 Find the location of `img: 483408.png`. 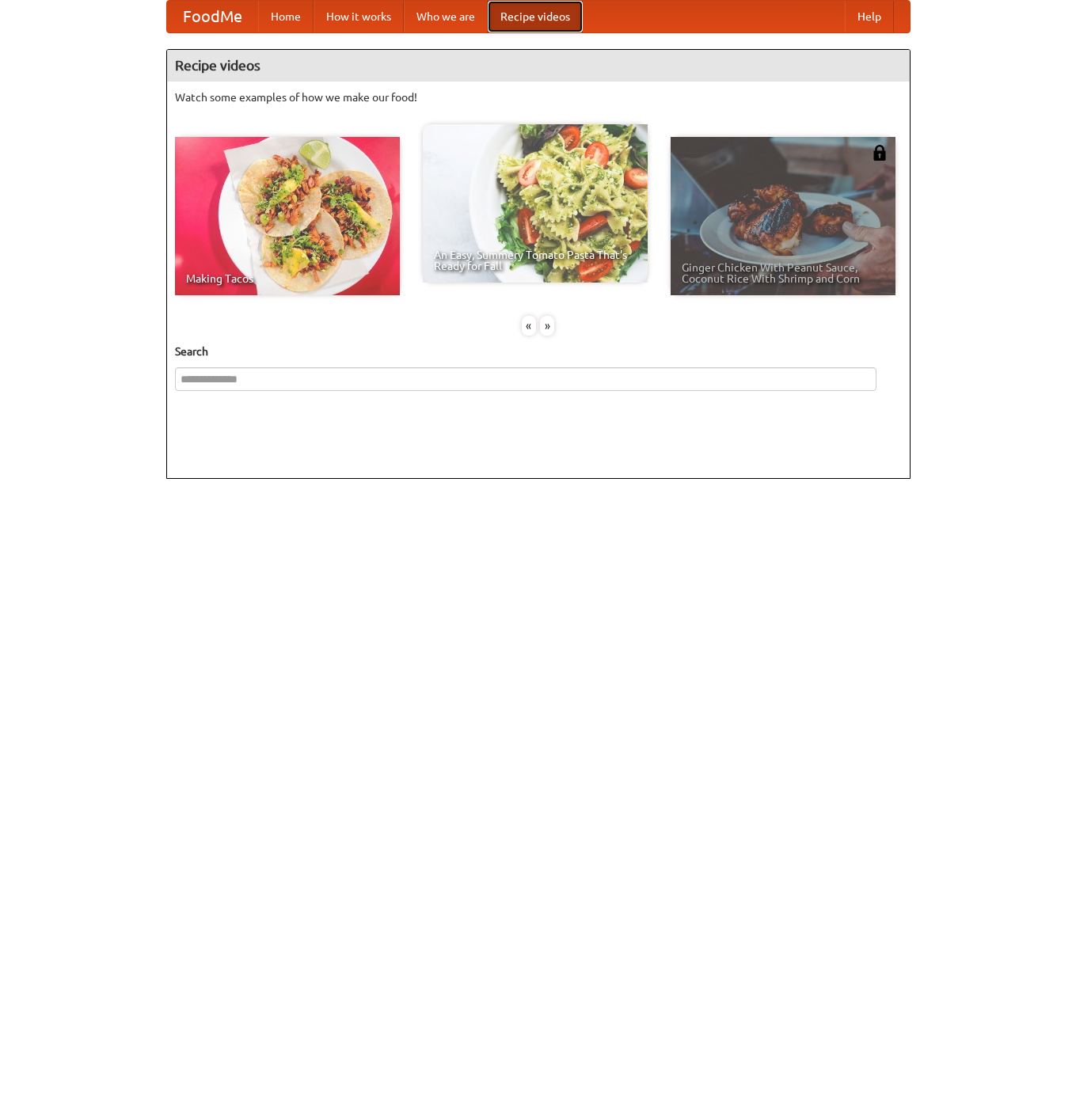

img: 483408.png is located at coordinates (880, 153).